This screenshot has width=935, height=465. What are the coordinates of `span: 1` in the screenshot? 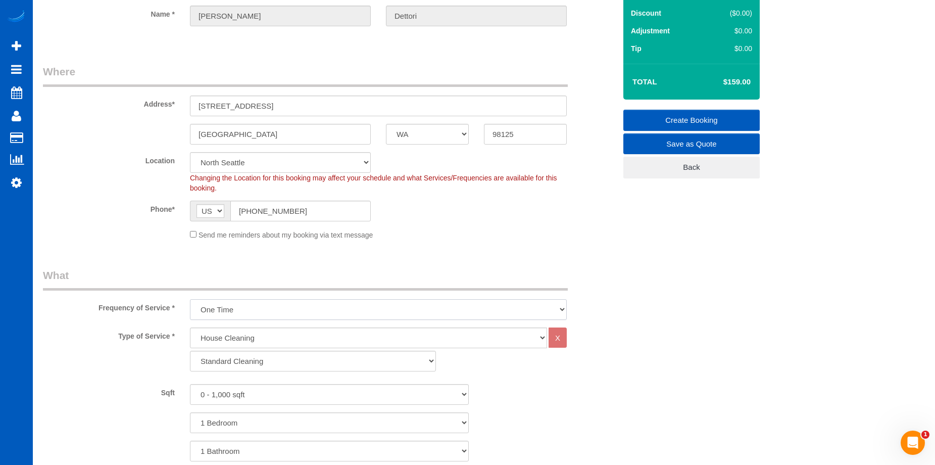 It's located at (925, 434).